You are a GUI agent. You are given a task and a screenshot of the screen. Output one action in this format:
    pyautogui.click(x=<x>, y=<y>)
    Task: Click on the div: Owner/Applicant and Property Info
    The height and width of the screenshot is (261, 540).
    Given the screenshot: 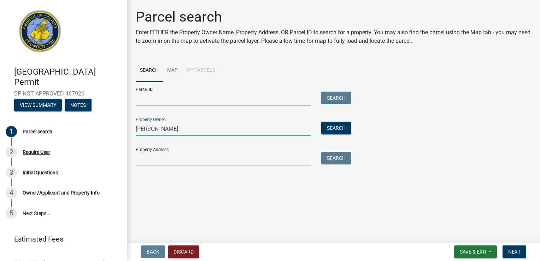 What is the action you would take?
    pyautogui.click(x=61, y=193)
    